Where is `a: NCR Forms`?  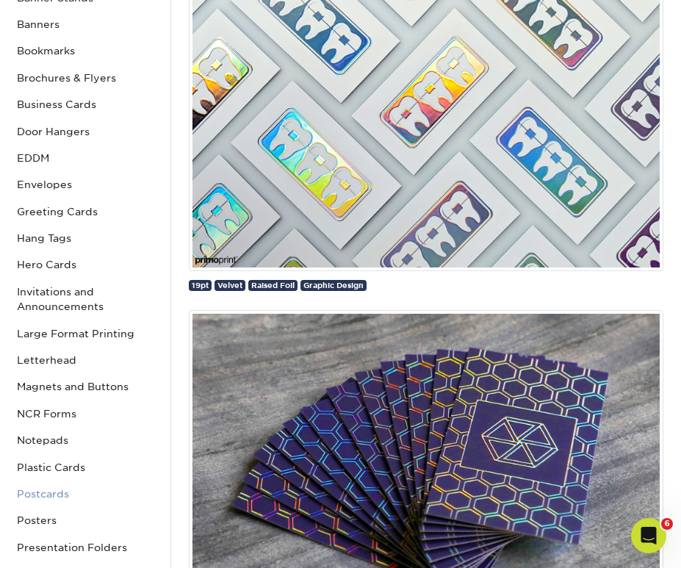
a: NCR Forms is located at coordinates (85, 414).